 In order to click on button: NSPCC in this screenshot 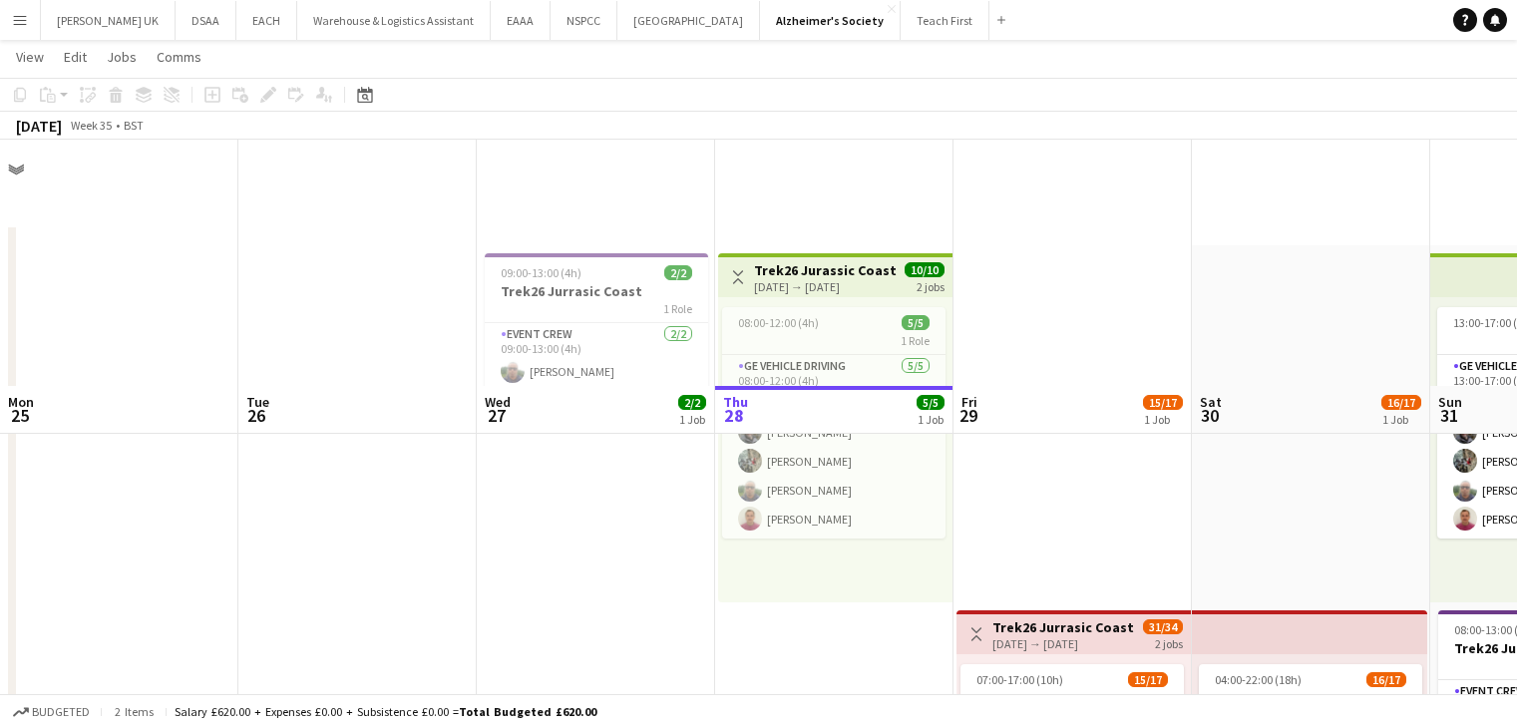, I will do `click(583, 20)`.